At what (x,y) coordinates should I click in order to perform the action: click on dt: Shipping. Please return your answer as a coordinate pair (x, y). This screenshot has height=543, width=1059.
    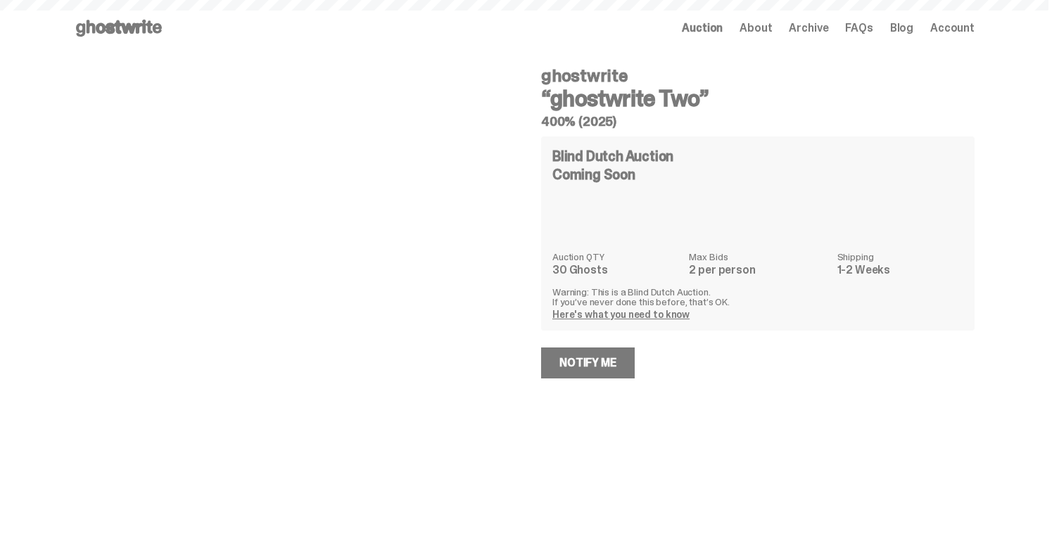
    Looking at the image, I should click on (900, 257).